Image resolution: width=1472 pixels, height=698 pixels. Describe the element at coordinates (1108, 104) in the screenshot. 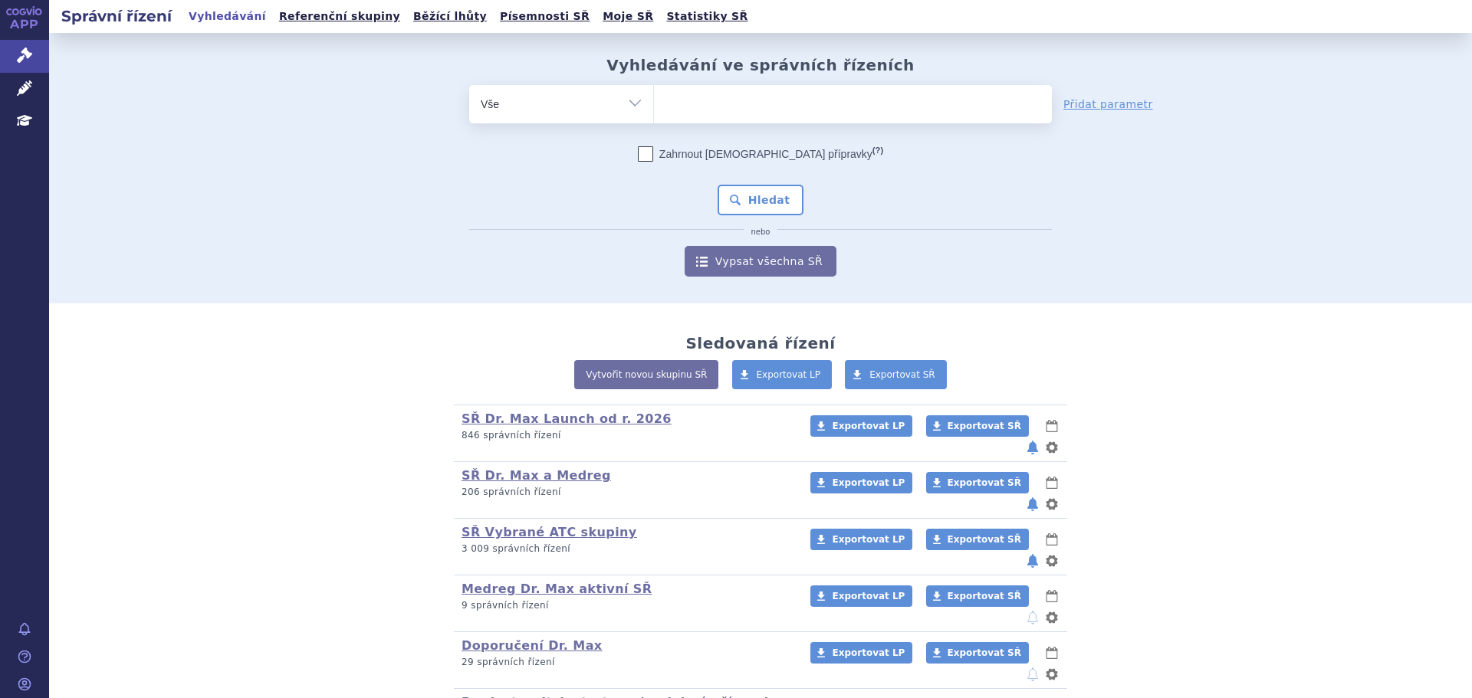

I see `a: Přidat parametr` at that location.